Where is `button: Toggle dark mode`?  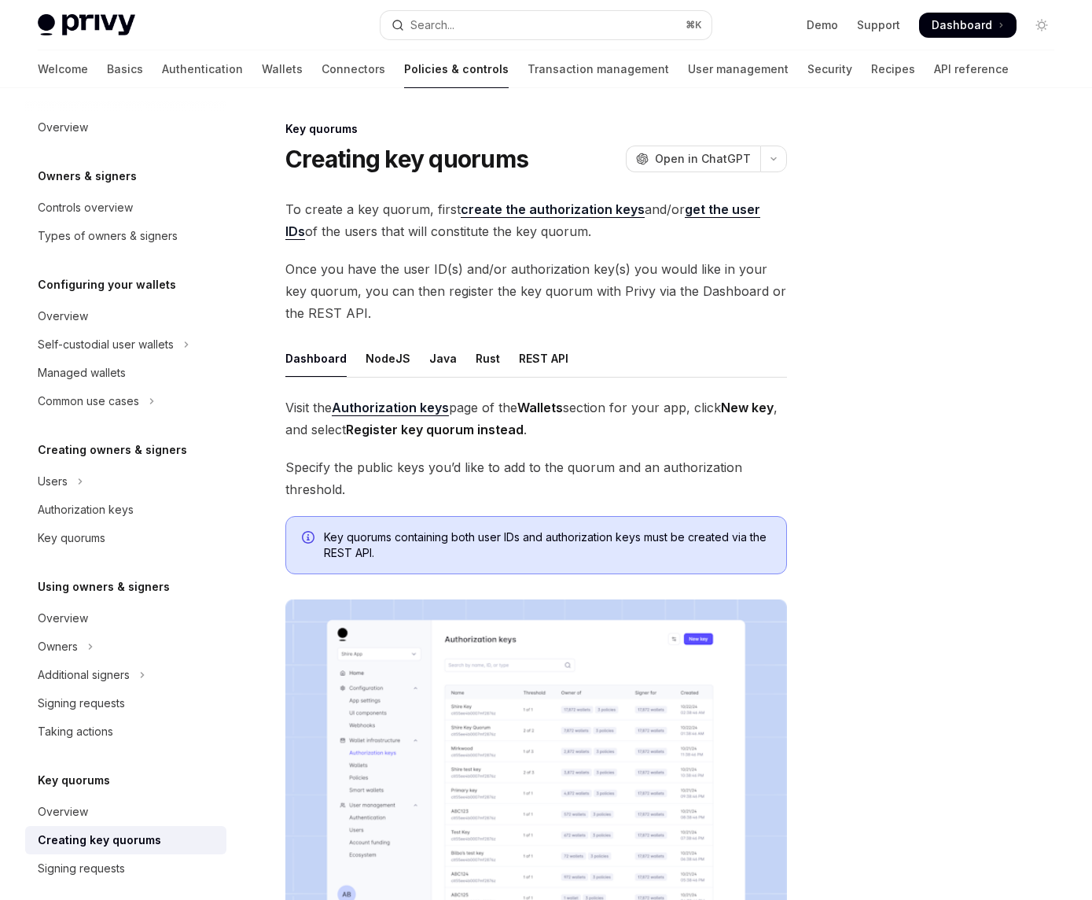
button: Toggle dark mode is located at coordinates (1042, 25).